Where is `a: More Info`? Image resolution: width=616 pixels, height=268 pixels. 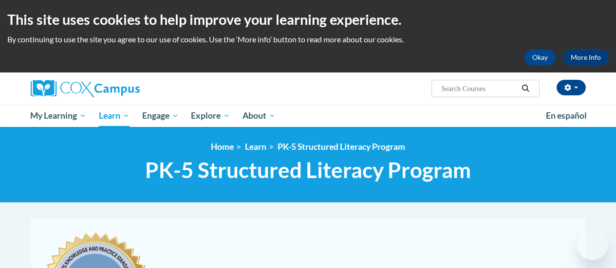
a: More Info is located at coordinates (586, 57).